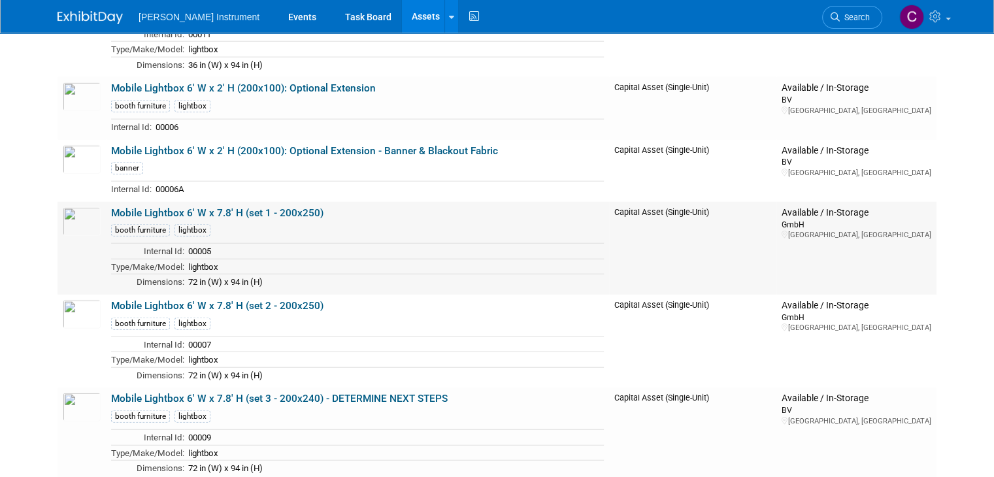 The width and height of the screenshot is (994, 477). I want to click on a: Mobile Lightbox 6' W x 2' H (200x100): Optional Extension - Banner & Blackout Fabric, so click(304, 151).